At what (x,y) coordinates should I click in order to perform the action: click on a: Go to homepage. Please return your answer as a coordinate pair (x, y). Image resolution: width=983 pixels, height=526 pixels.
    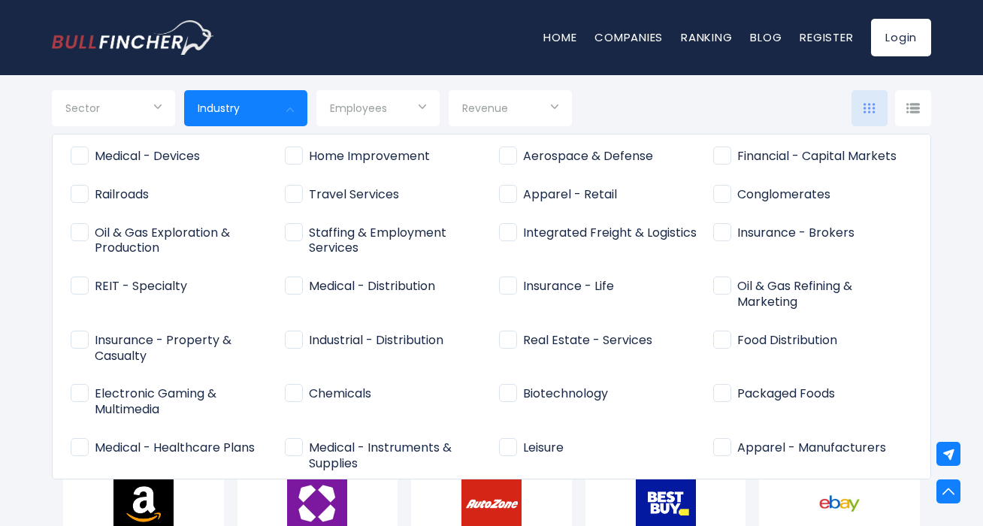
    Looking at the image, I should click on (132, 38).